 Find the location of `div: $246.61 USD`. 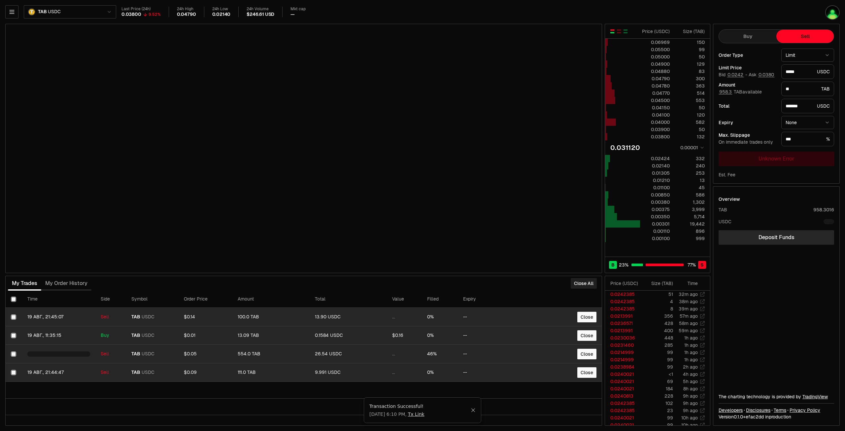

div: $246.61 USD is located at coordinates (260, 15).